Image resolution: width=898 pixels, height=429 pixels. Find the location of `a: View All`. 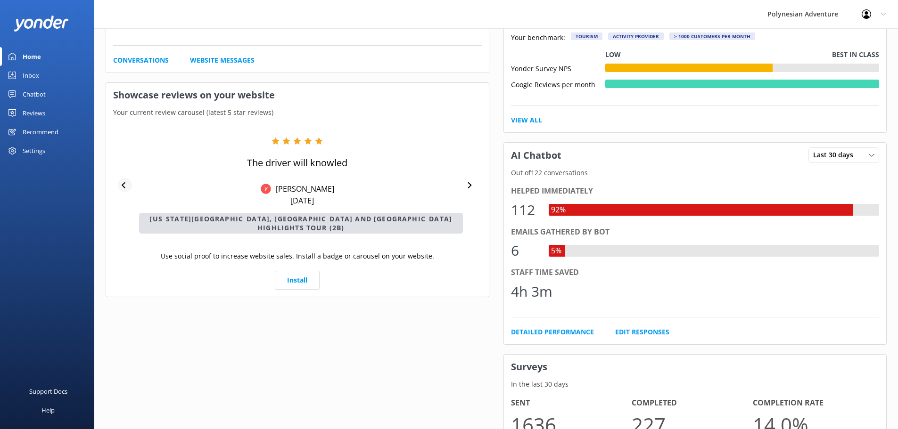

a: View All is located at coordinates (526, 120).